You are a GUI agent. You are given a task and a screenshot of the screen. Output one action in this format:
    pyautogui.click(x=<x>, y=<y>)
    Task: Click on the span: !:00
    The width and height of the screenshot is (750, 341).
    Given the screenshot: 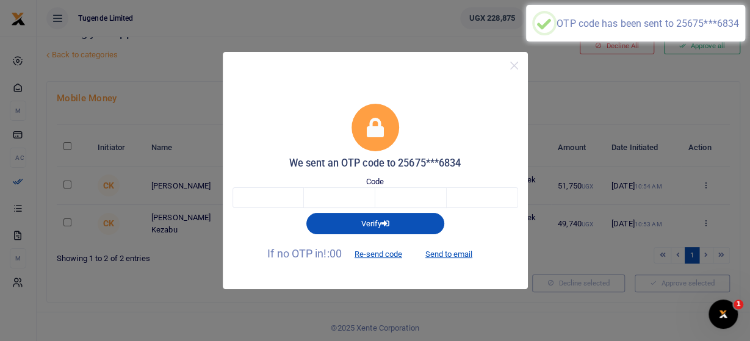 What is the action you would take?
    pyautogui.click(x=332, y=253)
    